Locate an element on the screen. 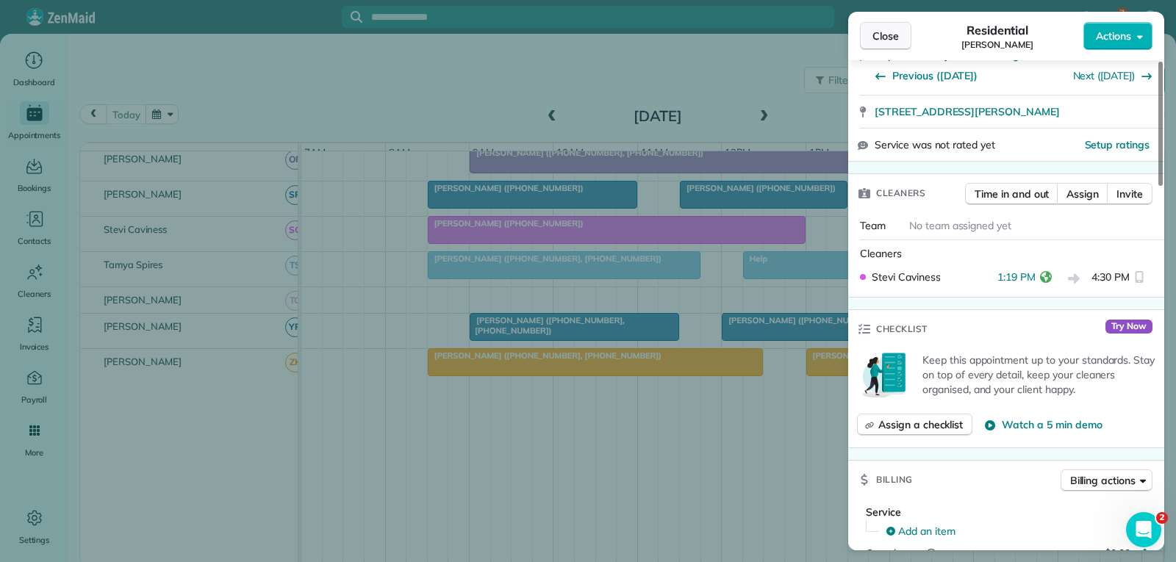 This screenshot has width=1176, height=562. span: Repeats weekly is located at coordinates (912, 55).